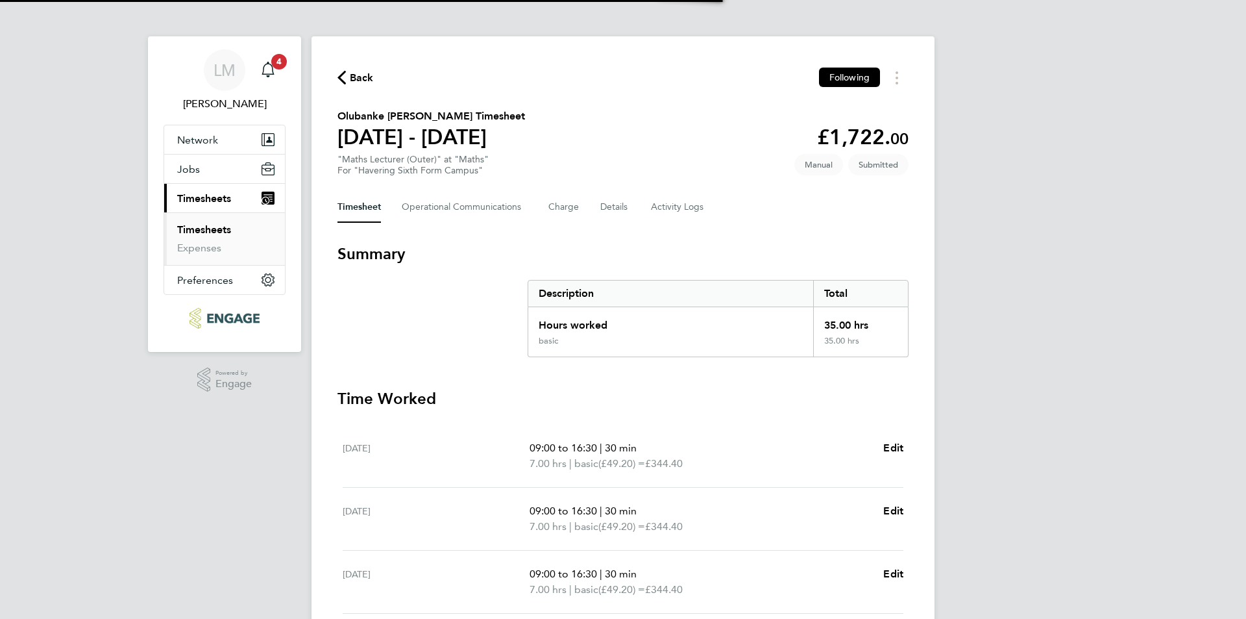 The width and height of the screenshot is (1246, 619). I want to click on button: Operational Communications, so click(465, 207).